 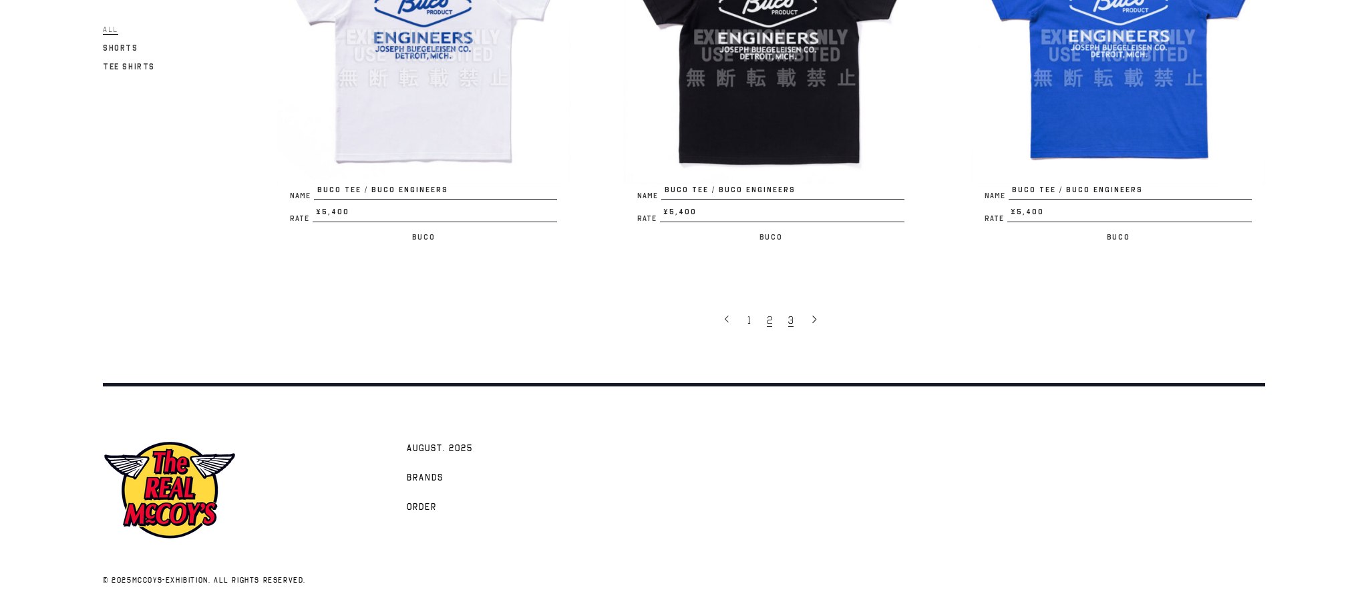 What do you see at coordinates (439, 448) in the screenshot?
I see `a: AUGUST. 2025` at bounding box center [439, 448].